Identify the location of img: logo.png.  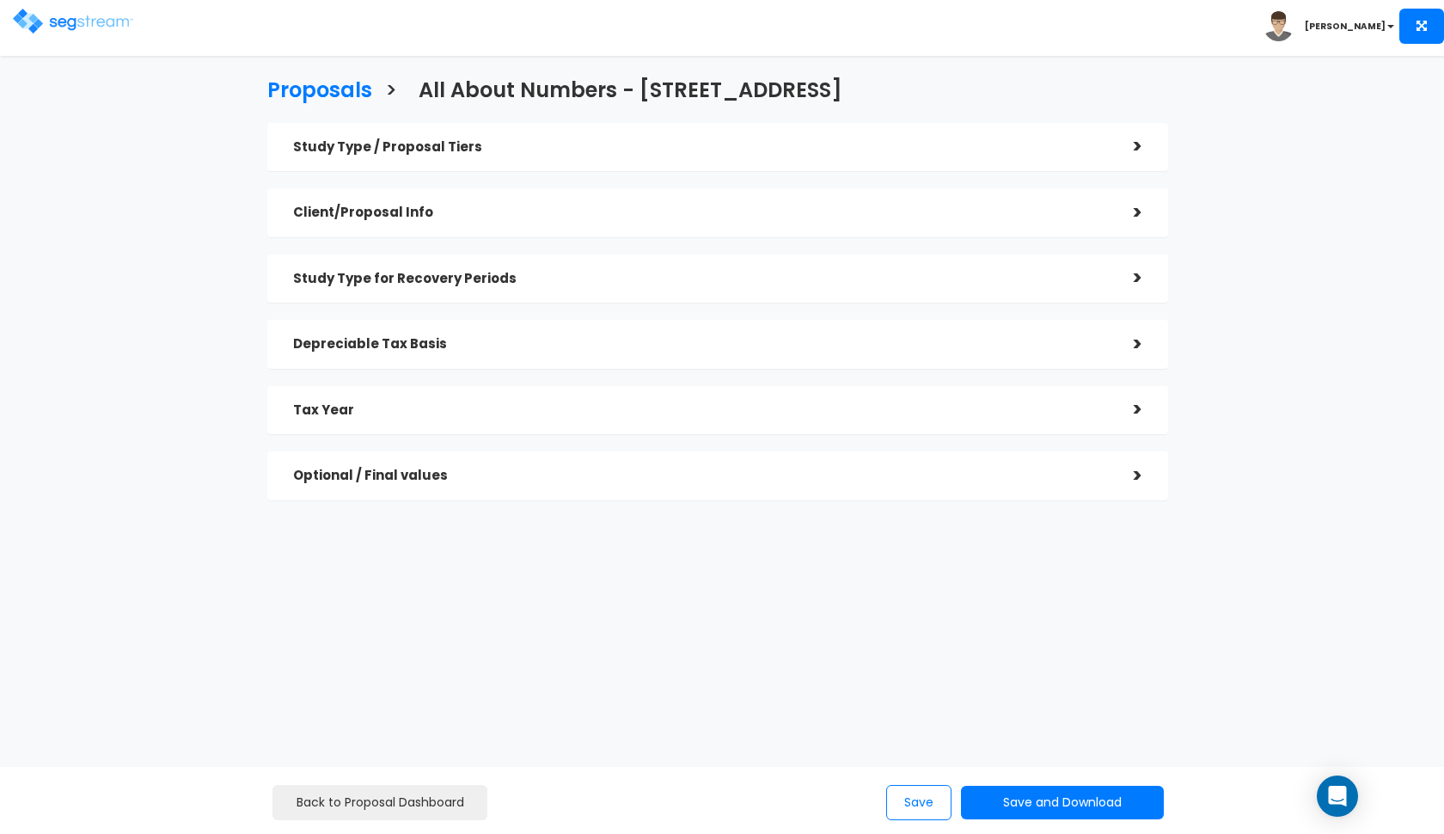
(73, 21).